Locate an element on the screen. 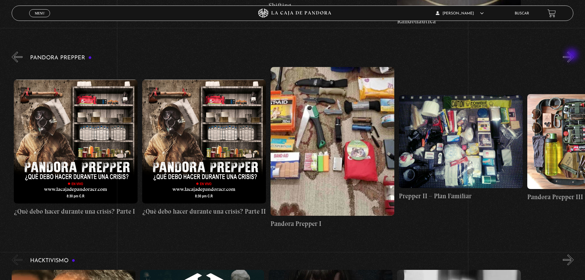 The image size is (585, 280). a: Pandora Prepper I is located at coordinates (332, 147).